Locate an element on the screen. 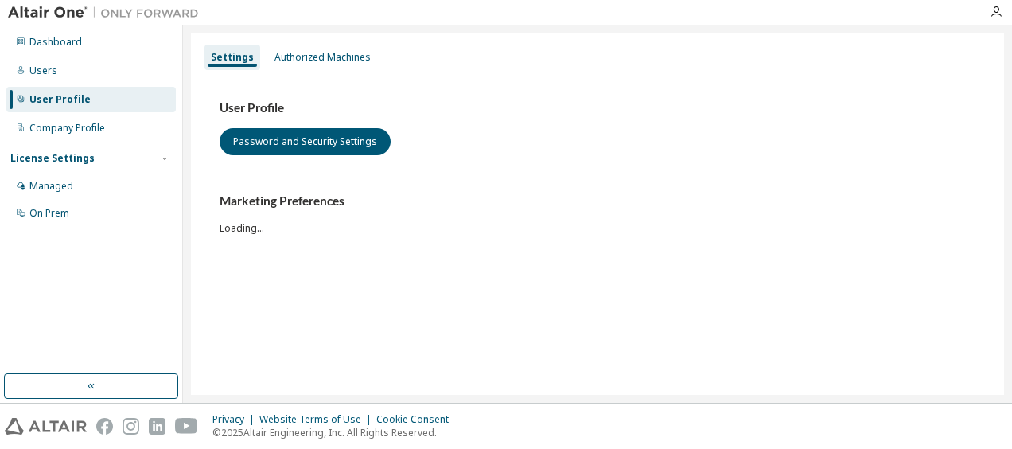 The height and width of the screenshot is (449, 1012). div: On Prem is located at coordinates (49, 213).